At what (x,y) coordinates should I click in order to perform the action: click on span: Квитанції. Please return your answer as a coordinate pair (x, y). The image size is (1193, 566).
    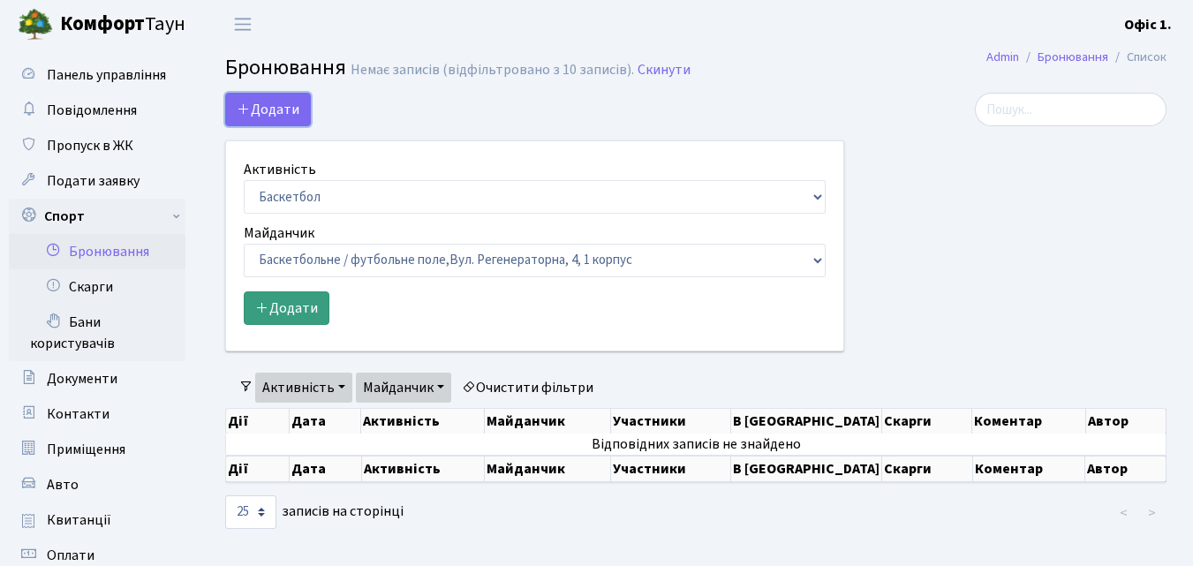
    Looking at the image, I should click on (79, 520).